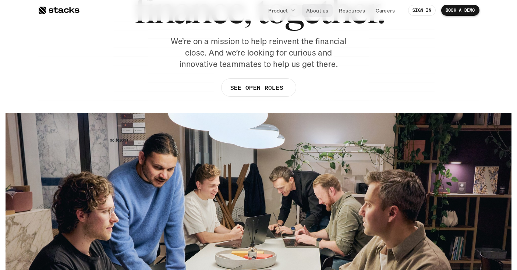 The image size is (517, 270). What do you see at coordinates (352, 10) in the screenshot?
I see `p: Resources` at bounding box center [352, 10].